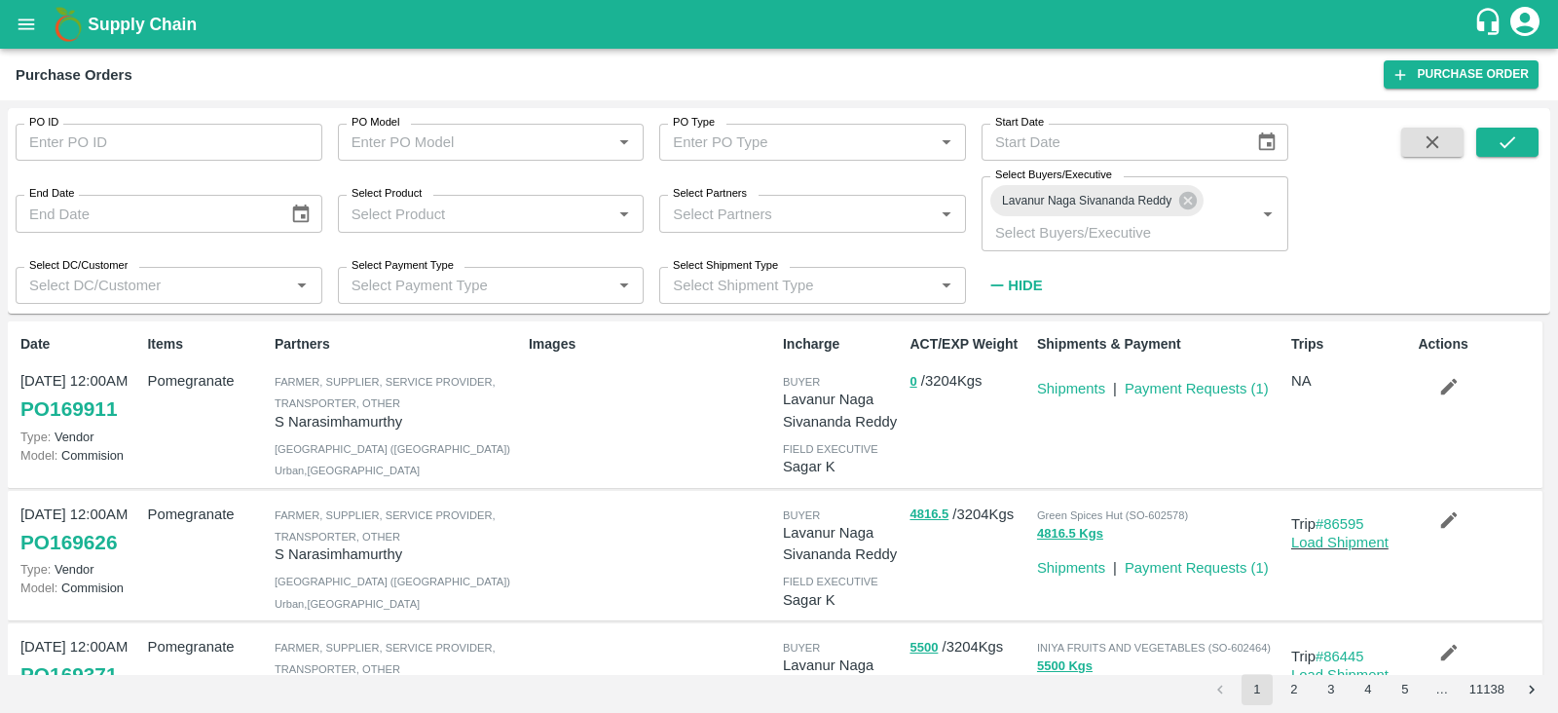 The height and width of the screenshot is (713, 1558). I want to click on button: 4816.5 Kgs, so click(1070, 534).